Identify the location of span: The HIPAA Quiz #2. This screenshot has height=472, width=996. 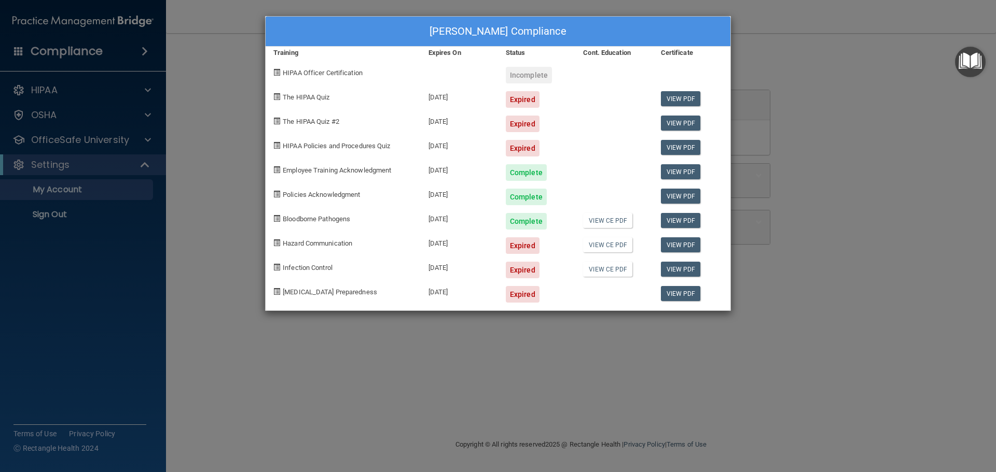
(311, 121).